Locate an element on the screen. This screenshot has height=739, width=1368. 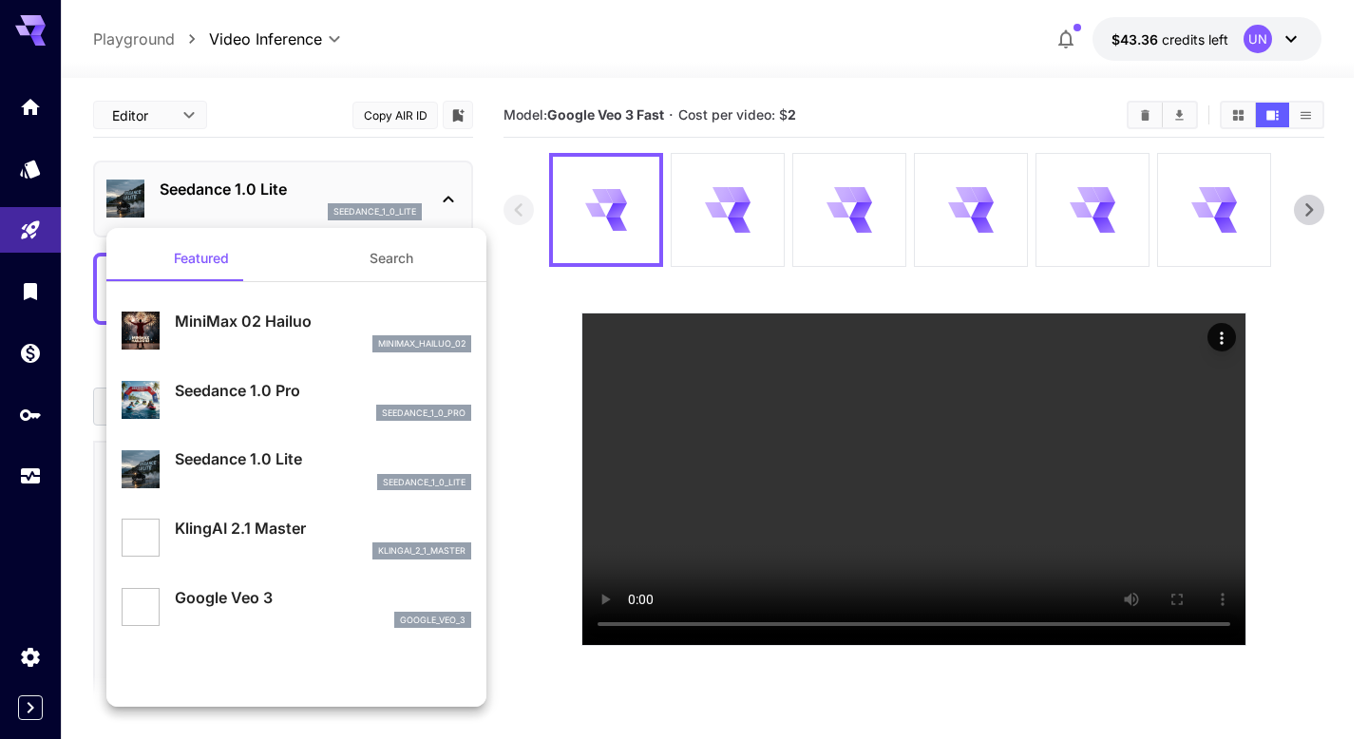
p: Seedance 1.0 Lite is located at coordinates (323, 459).